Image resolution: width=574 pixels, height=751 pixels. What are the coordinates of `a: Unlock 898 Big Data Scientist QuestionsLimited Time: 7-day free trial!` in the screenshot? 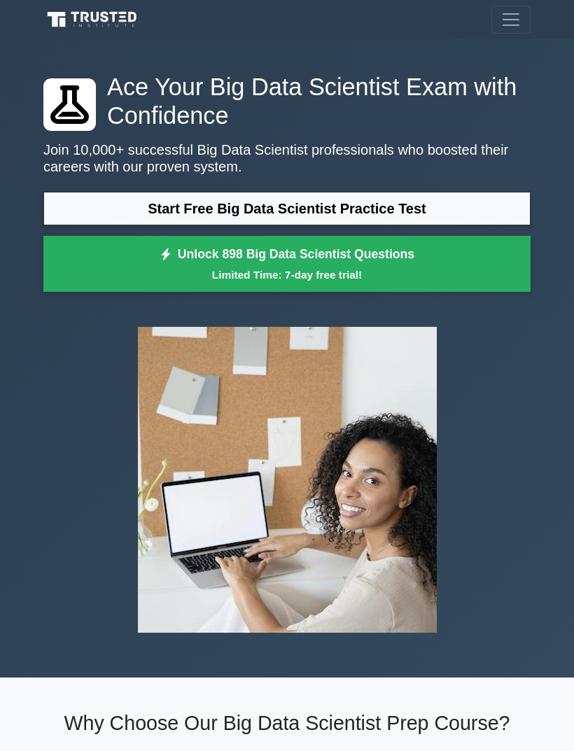 It's located at (287, 264).